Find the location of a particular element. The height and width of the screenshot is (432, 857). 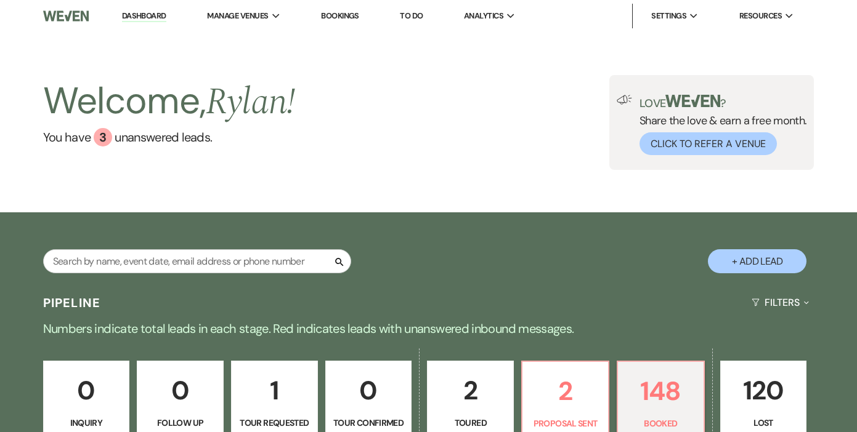

a: You have 3 unanswered leads. is located at coordinates (169, 137).